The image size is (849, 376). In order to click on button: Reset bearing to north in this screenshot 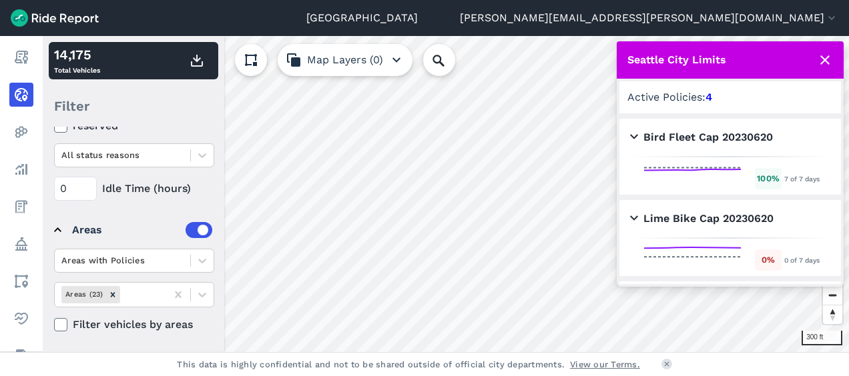, I will do `click(832, 314)`.